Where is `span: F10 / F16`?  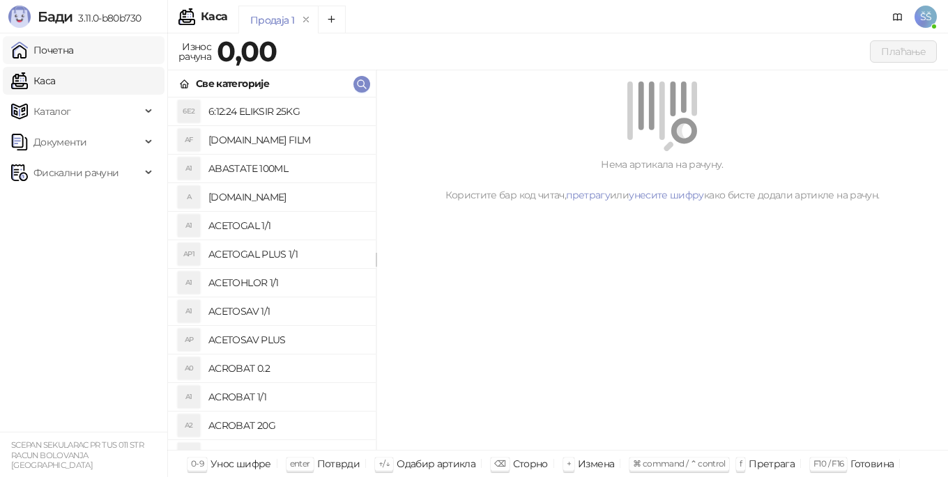 span: F10 / F16 is located at coordinates (828, 463).